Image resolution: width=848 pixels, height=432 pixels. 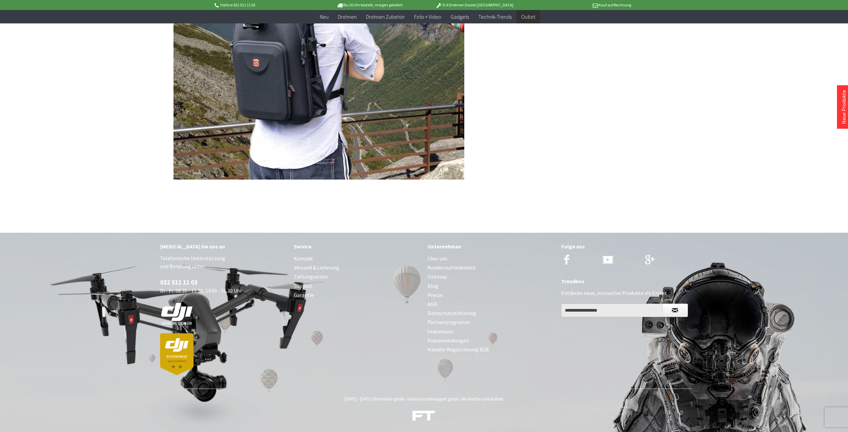 I want to click on button: Newsletter abonnieren, so click(x=675, y=310).